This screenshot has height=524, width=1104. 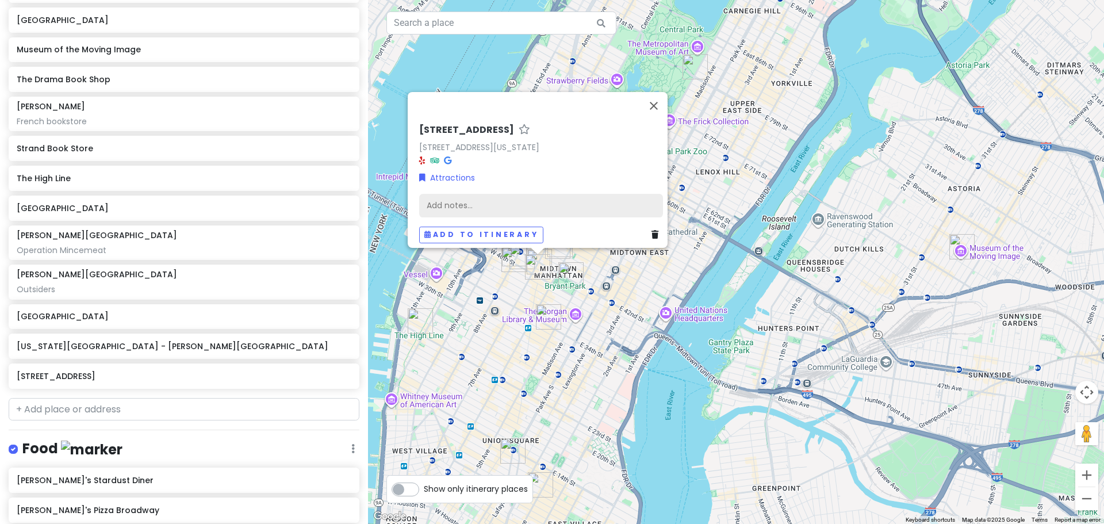 What do you see at coordinates (435, 160) in the screenshot?
I see `i: Tripadvisor` at bounding box center [435, 160].